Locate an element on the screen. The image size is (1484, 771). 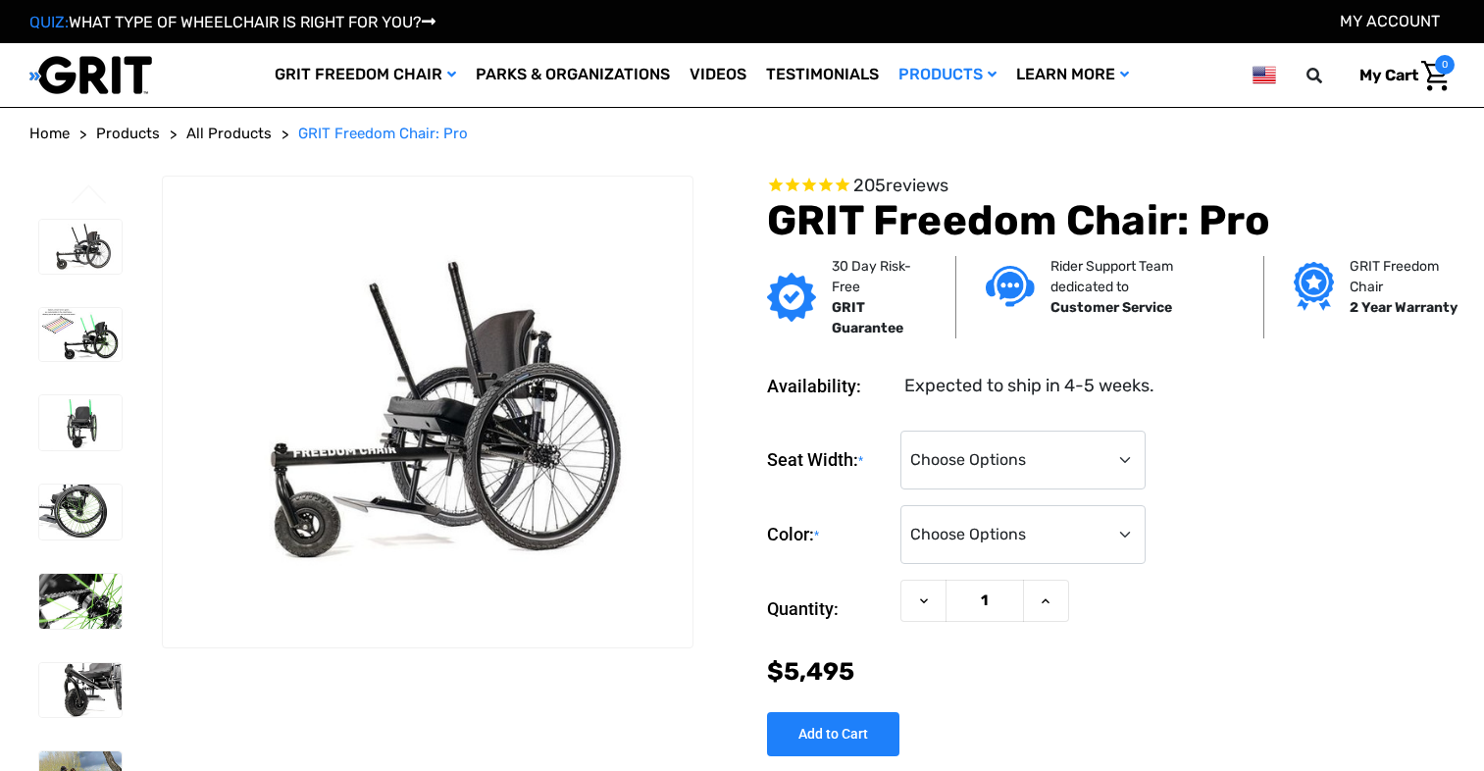
img: GRIT Freedom Chair Pro: close up of front reinforced, tubular front fork and mountainboard wheel ... is located at coordinates (80, 690).